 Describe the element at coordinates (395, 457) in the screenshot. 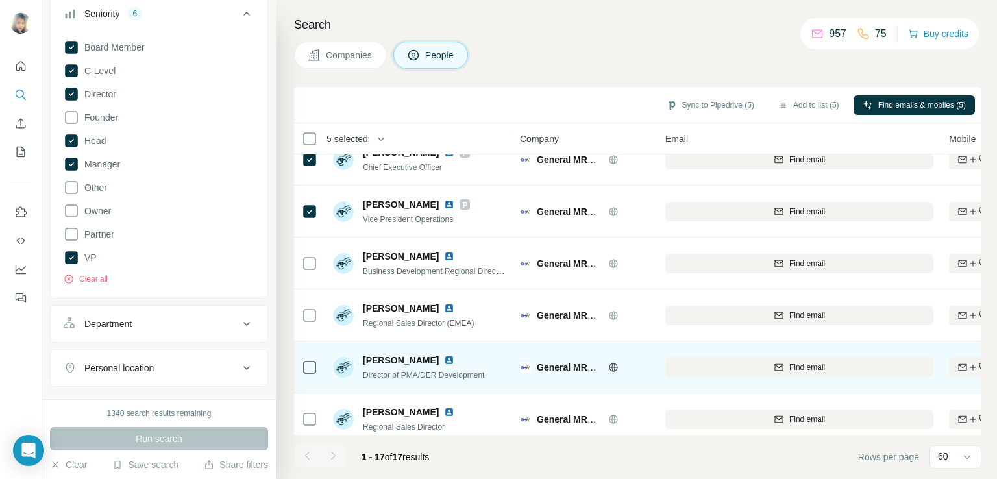

I see `span: results` at that location.